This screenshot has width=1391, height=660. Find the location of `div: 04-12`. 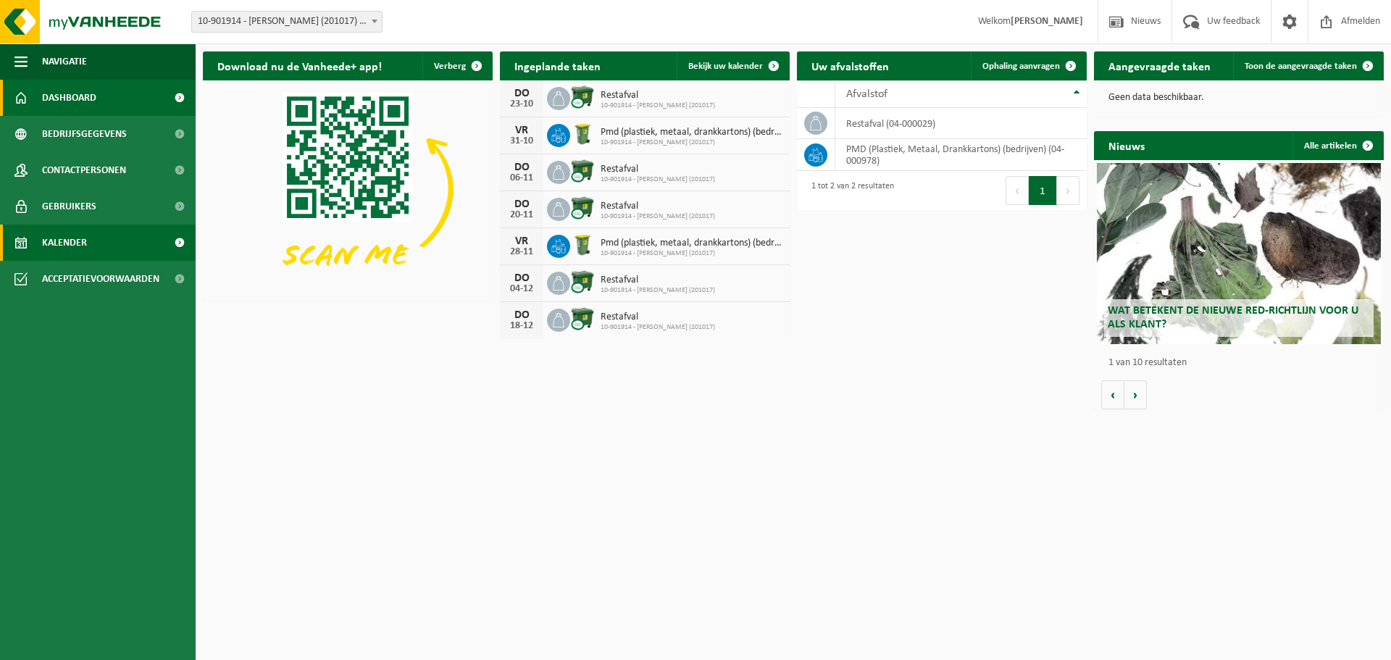

div: 04-12 is located at coordinates (521, 289).